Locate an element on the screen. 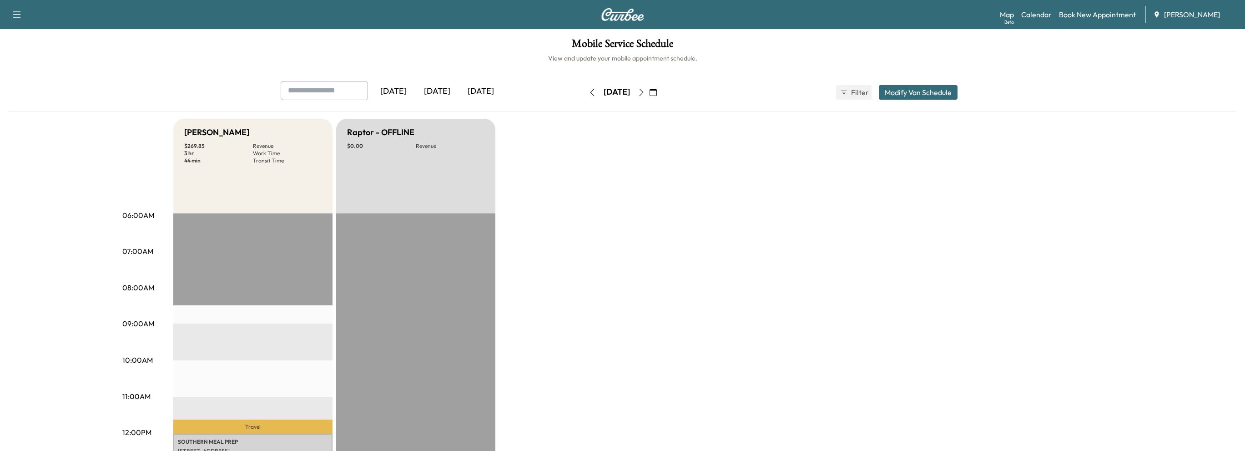 Image resolution: width=1245 pixels, height=451 pixels. h5: Raptor - OFFLINE is located at coordinates (381, 132).